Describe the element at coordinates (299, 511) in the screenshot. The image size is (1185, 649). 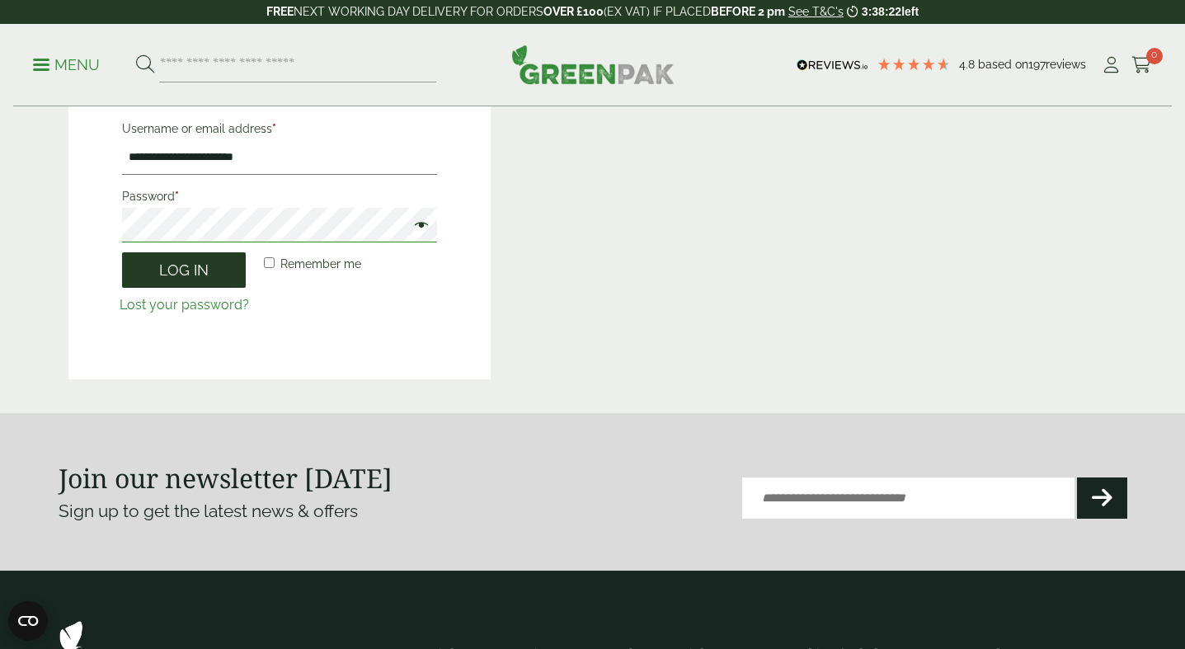
I see `p: Sign up to get the latest news & offers` at that location.